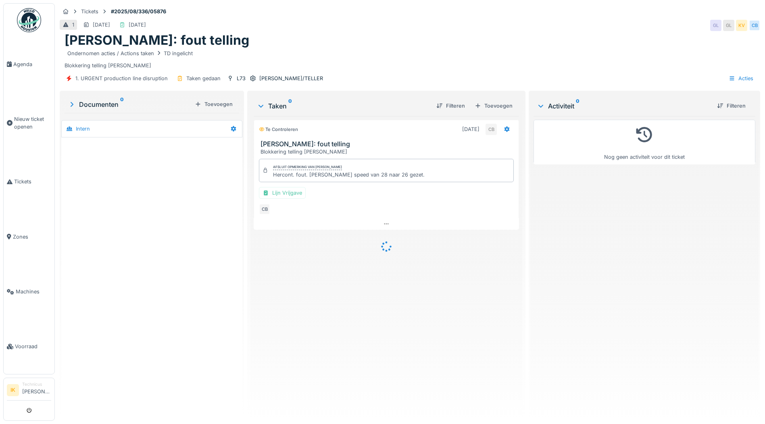 Image resolution: width=765 pixels, height=424 pixels. What do you see at coordinates (203, 78) in the screenshot?
I see `div: Taken gedaan` at bounding box center [203, 78].